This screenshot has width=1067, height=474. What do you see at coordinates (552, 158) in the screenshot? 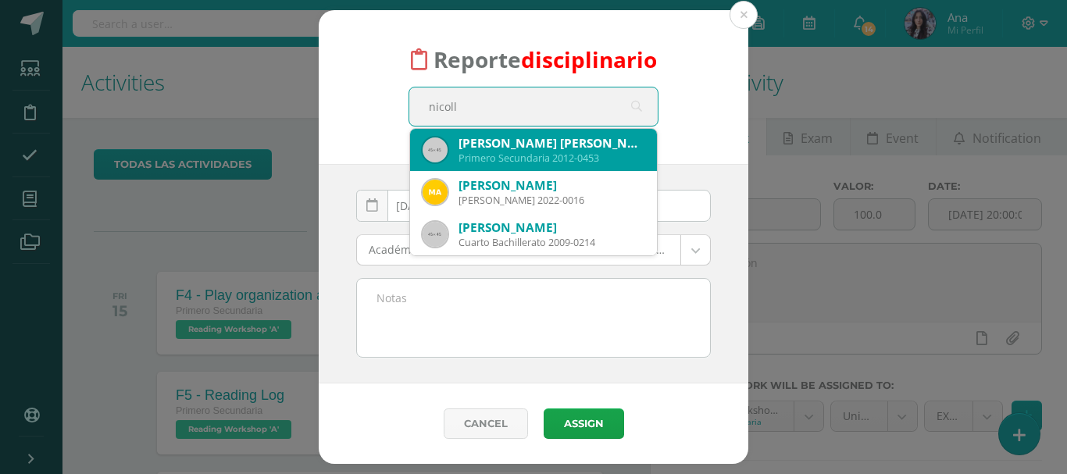
I see `div: Primero Secundaria 2012-0453` at bounding box center [552, 158].